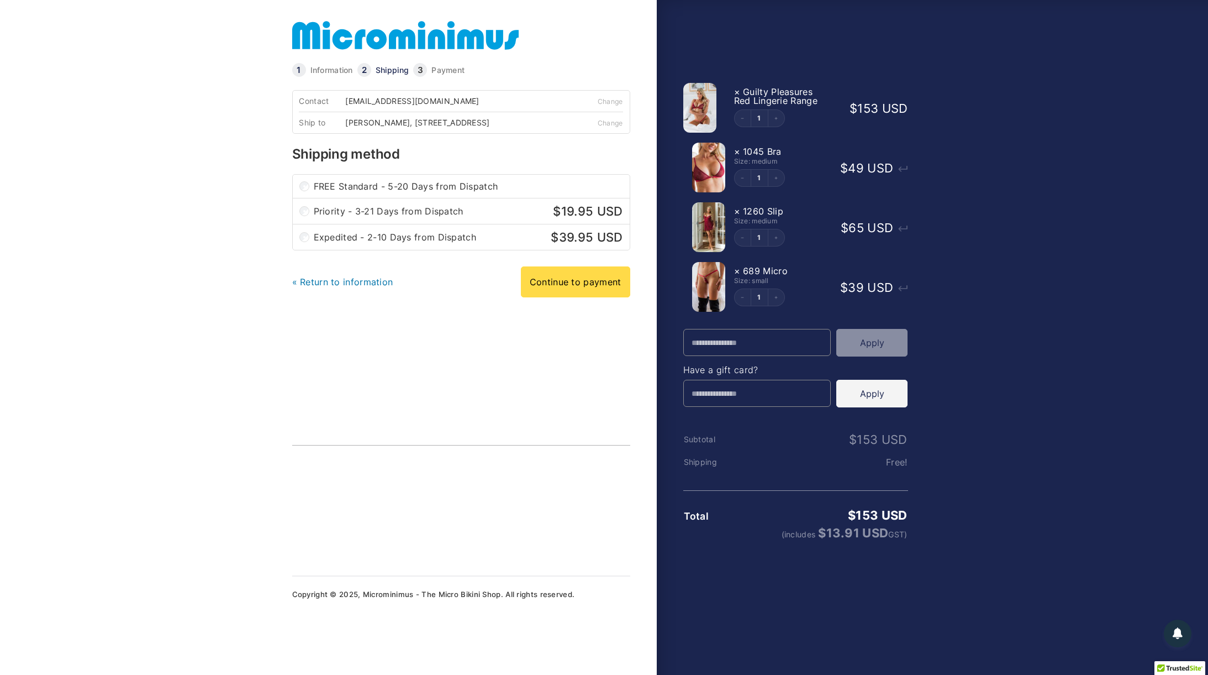  I want to click on bdi: 65 USD, so click(867, 228).